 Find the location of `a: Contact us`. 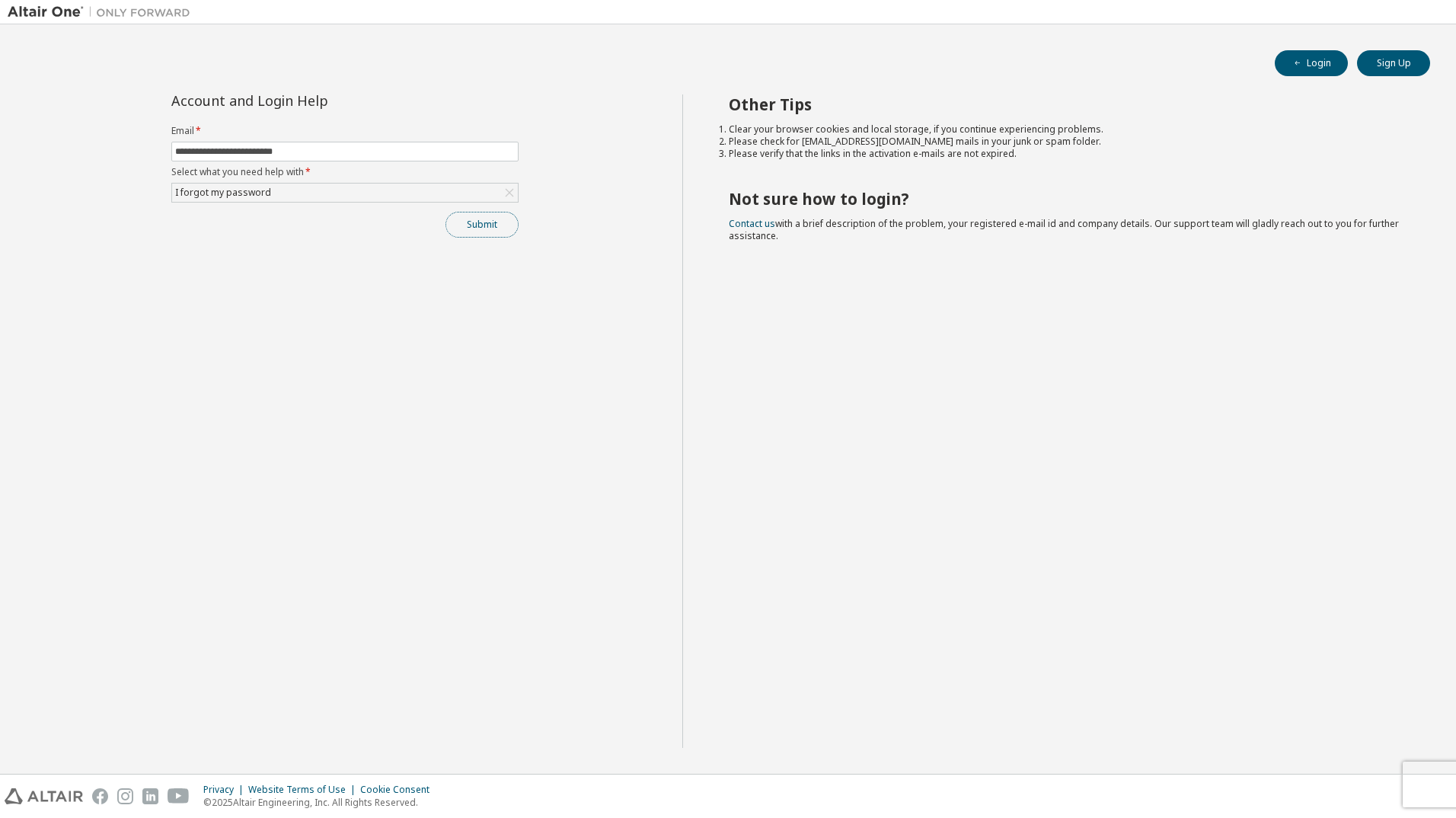

a: Contact us is located at coordinates (752, 223).